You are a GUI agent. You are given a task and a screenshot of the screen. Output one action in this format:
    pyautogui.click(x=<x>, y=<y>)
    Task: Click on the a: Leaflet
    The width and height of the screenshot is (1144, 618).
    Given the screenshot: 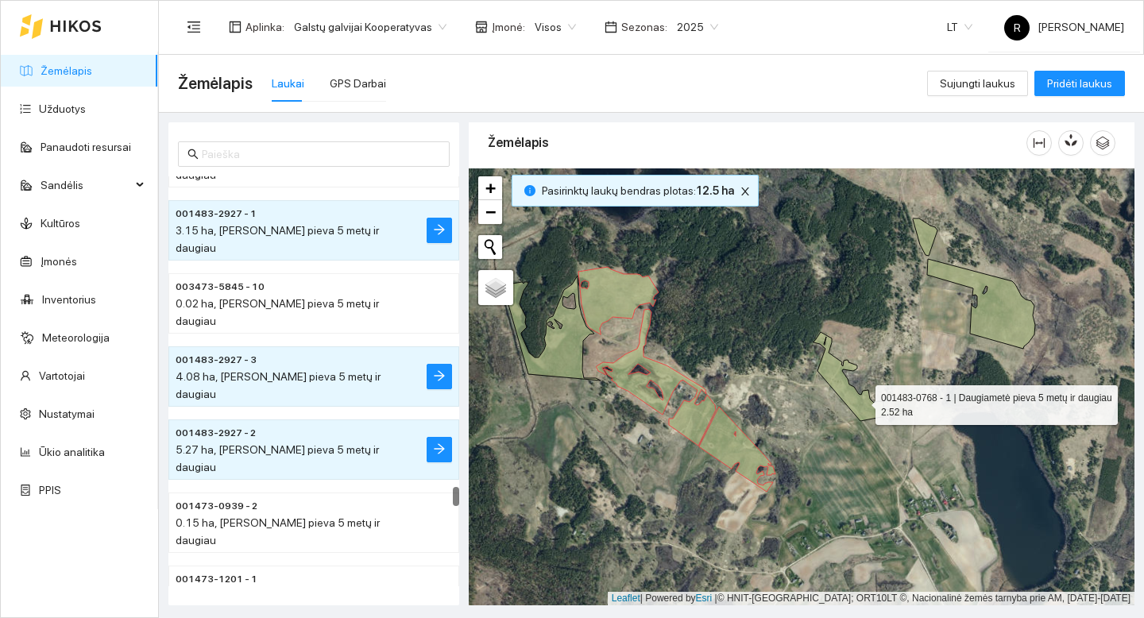 What is the action you would take?
    pyautogui.click(x=626, y=598)
    